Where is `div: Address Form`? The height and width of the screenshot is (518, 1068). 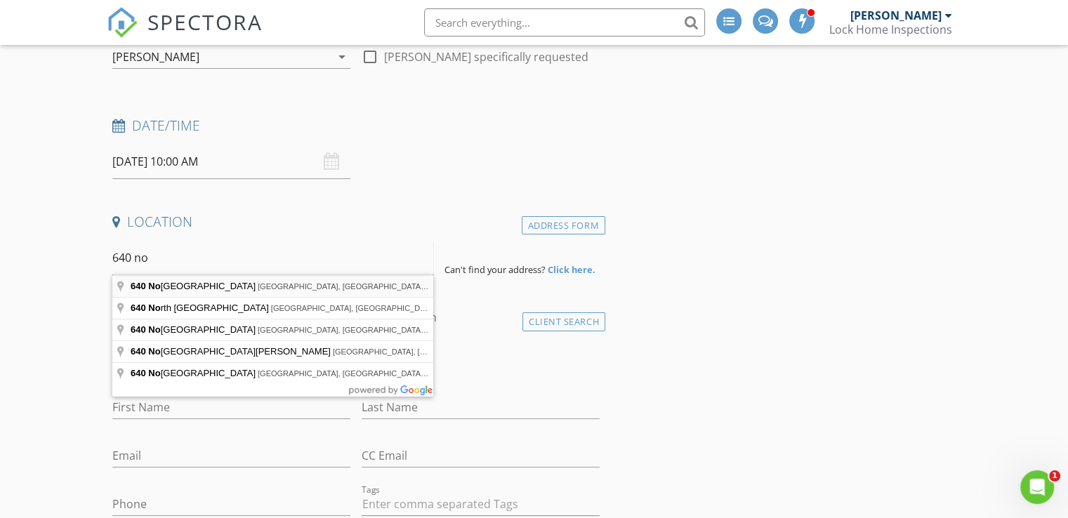
div: Address Form is located at coordinates (563, 225).